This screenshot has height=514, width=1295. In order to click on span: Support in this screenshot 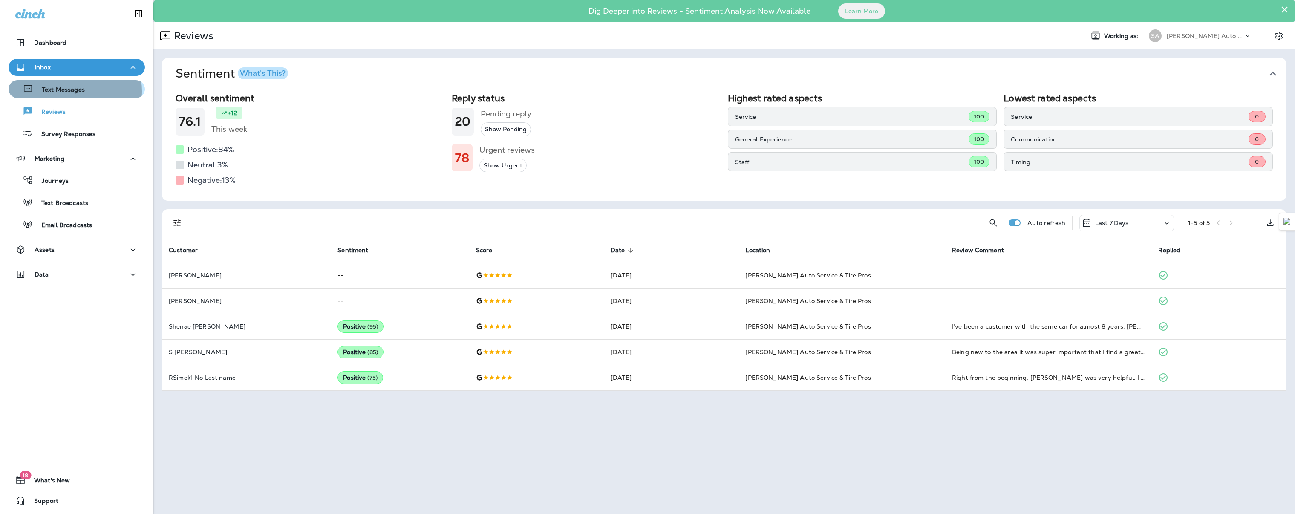, I will do `click(42, 502)`.